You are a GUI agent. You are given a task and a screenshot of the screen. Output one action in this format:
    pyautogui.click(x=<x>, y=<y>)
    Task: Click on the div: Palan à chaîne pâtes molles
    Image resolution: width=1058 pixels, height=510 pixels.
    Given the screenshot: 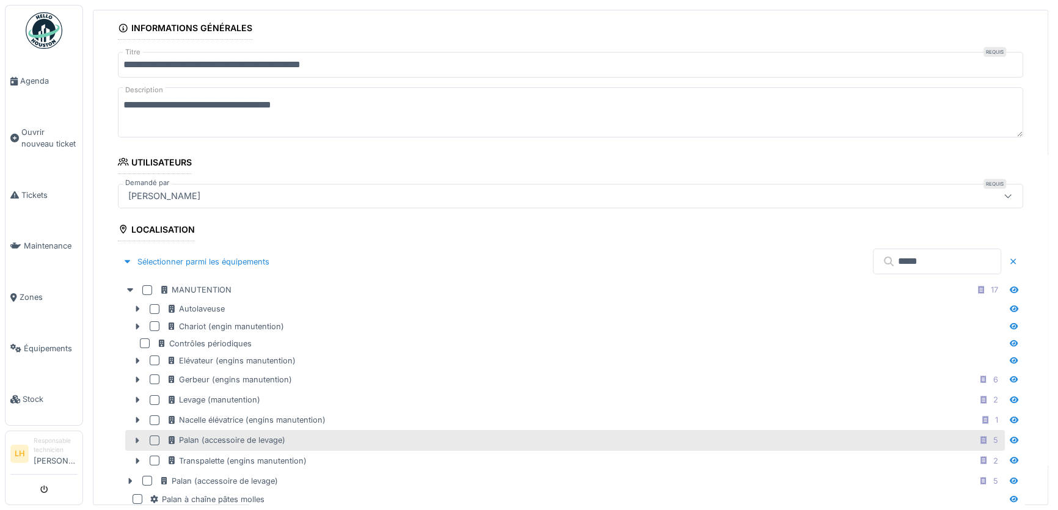 What is the action you would take?
    pyautogui.click(x=207, y=499)
    